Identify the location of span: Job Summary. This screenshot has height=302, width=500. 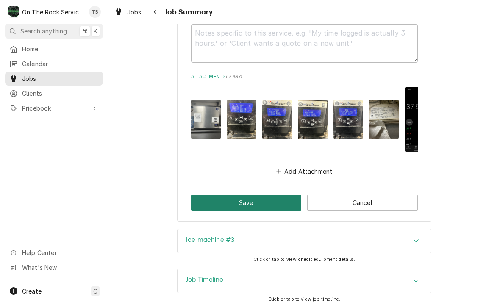
(188, 12).